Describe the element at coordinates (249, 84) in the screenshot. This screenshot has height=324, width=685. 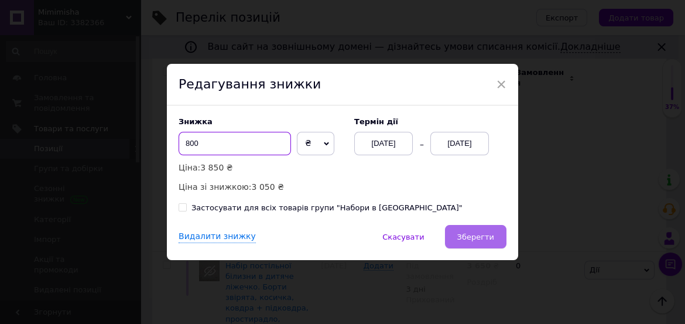
I see `span: Редагування знижки` at that location.